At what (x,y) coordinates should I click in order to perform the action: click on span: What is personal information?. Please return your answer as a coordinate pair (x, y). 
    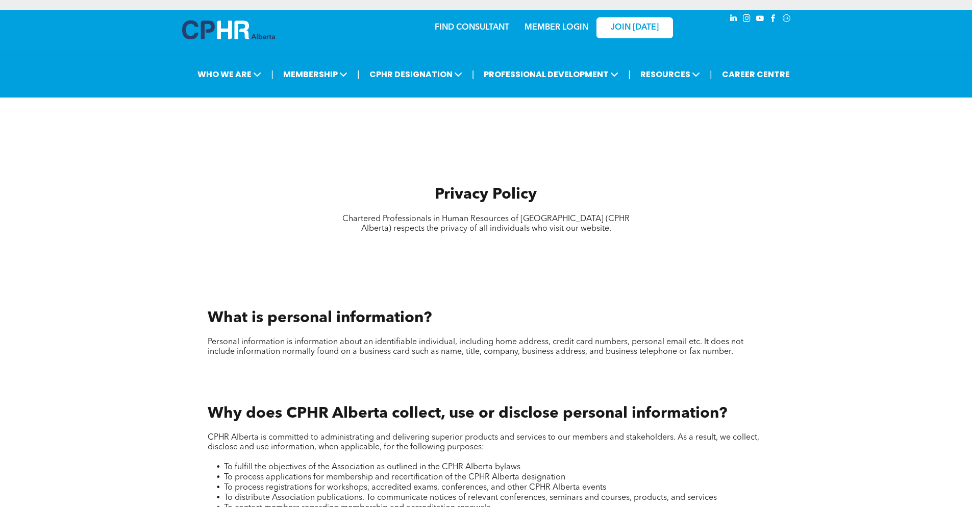
    Looking at the image, I should click on (319, 318).